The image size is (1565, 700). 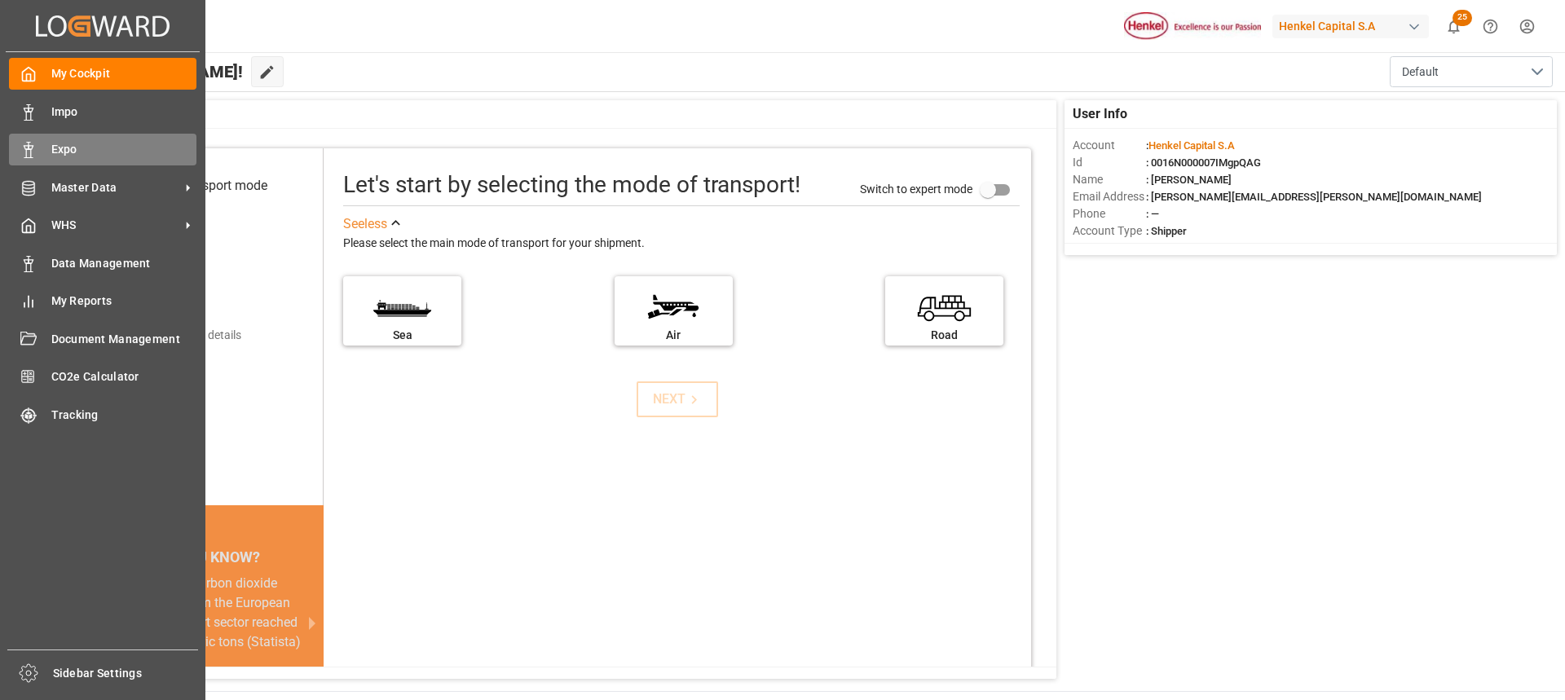 I want to click on span: Id, so click(x=1109, y=162).